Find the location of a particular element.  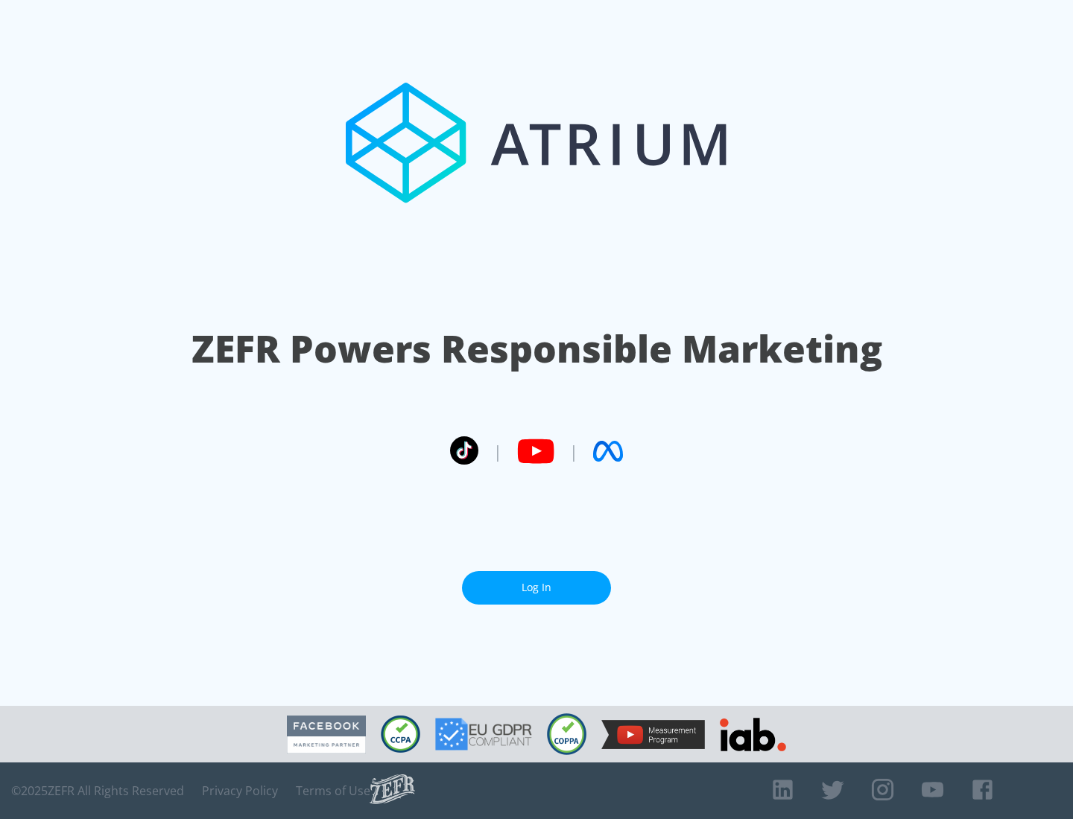

img: IAB is located at coordinates (752, 734).